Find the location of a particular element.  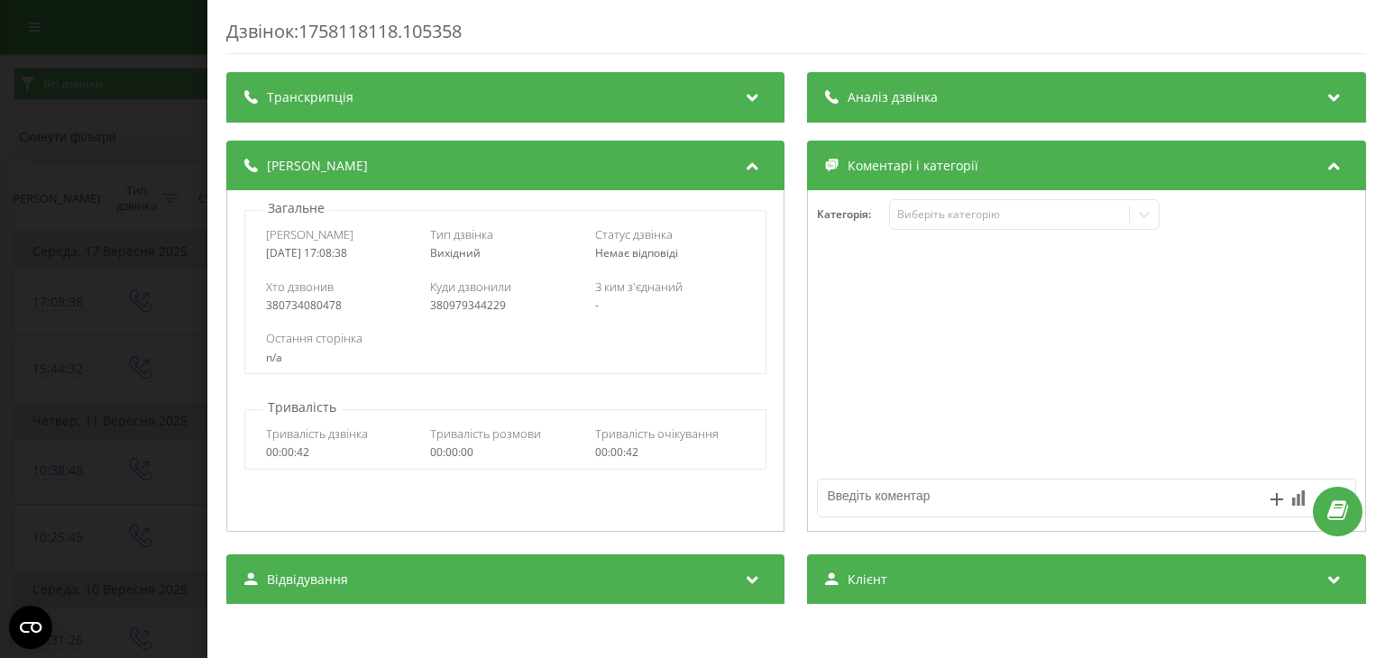

span: Транскрипція is located at coordinates (310, 97).